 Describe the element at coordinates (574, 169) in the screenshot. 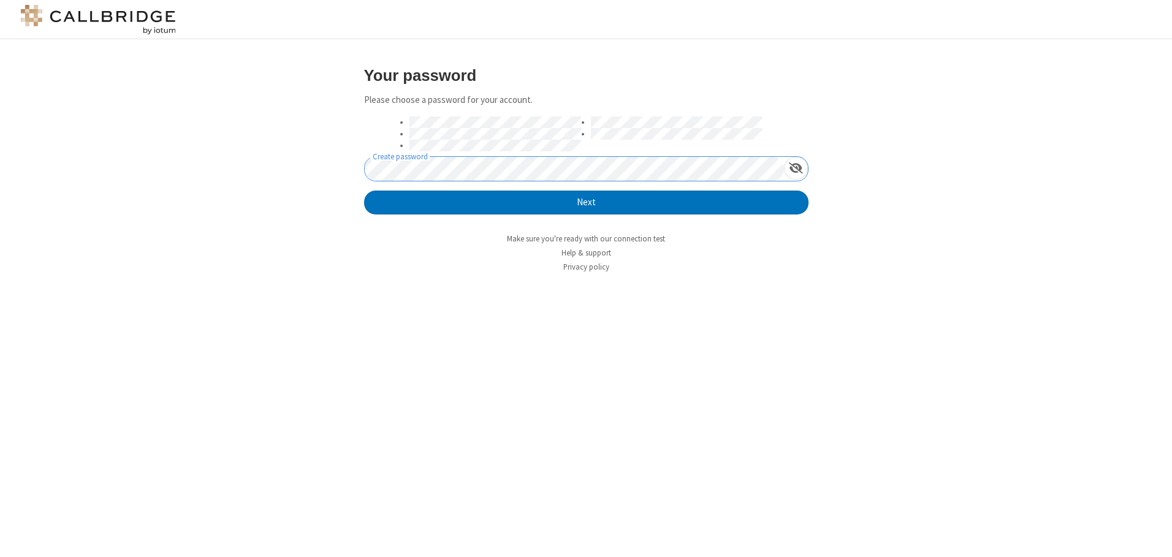

I see `input: Create password` at that location.